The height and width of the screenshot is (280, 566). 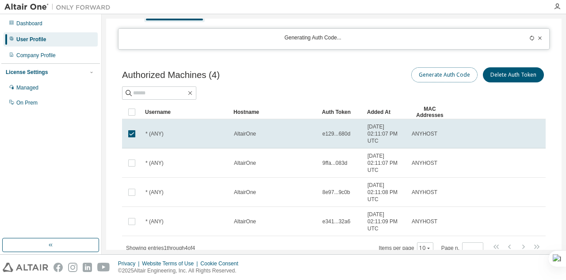 What do you see at coordinates (60, 7) in the screenshot?
I see `img: Altair One` at bounding box center [60, 7].